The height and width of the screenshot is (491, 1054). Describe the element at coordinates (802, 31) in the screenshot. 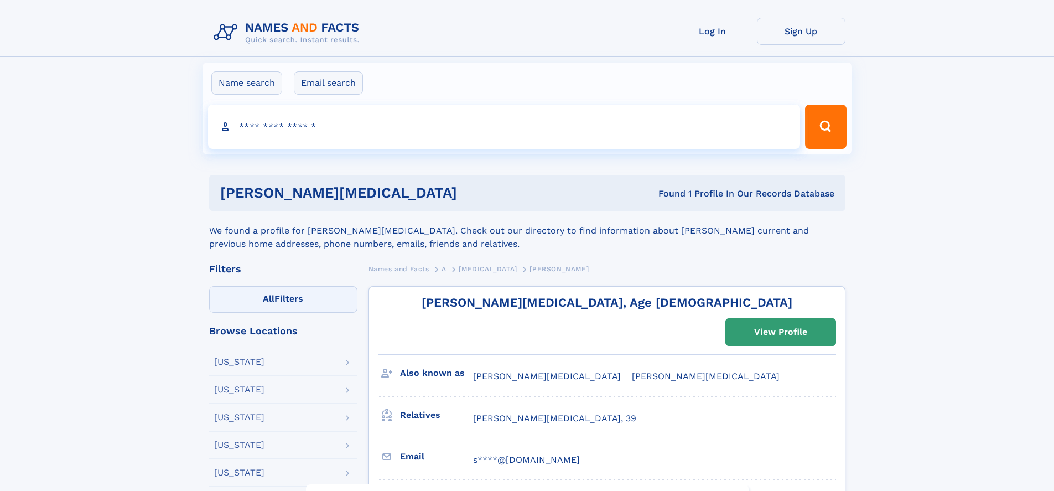

I see `a: Sign Up` at that location.